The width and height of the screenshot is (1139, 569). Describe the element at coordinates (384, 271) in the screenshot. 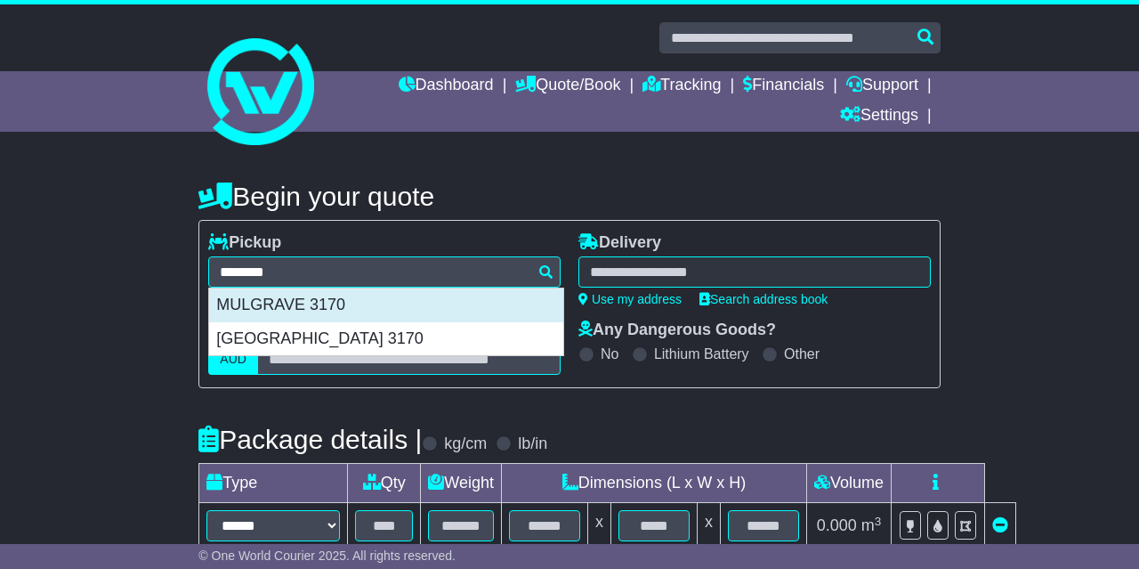

I see `typeahead: Please provide city` at that location.